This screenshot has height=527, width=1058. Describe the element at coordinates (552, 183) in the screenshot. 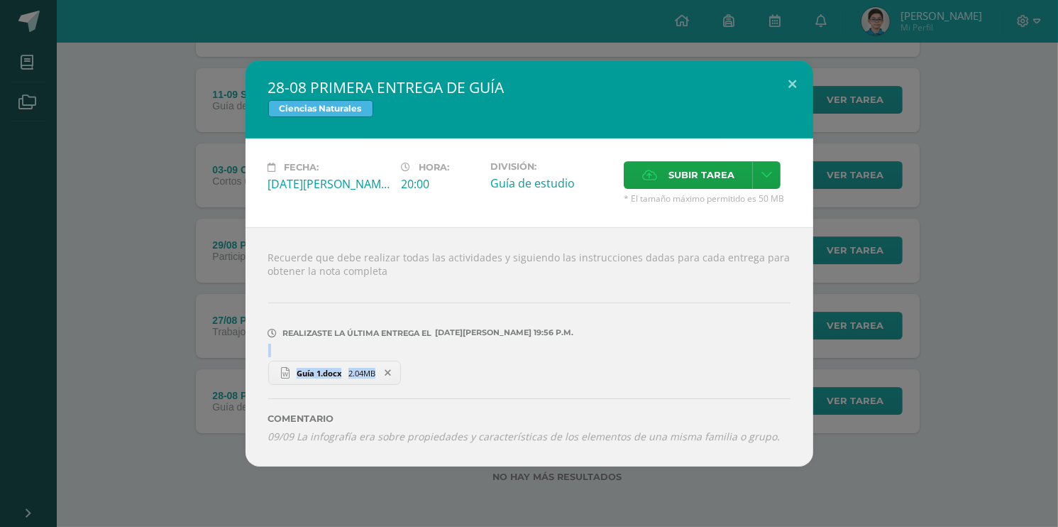

I see `div: Guía de estudio` at that location.